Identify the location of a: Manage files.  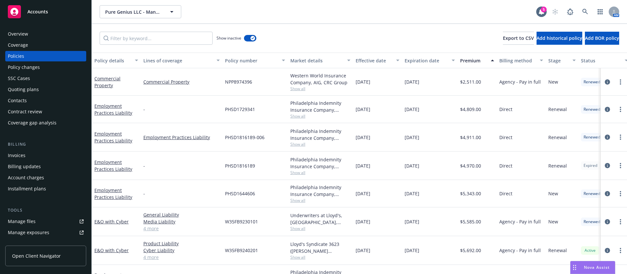
(46, 222).